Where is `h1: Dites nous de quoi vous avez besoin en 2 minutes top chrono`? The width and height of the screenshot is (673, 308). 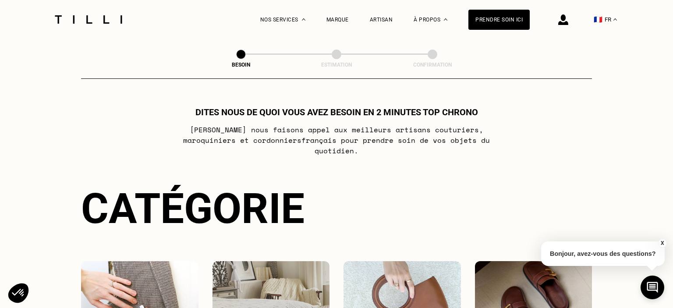 h1: Dites nous de quoi vous avez besoin en 2 minutes top chrono is located at coordinates (336, 112).